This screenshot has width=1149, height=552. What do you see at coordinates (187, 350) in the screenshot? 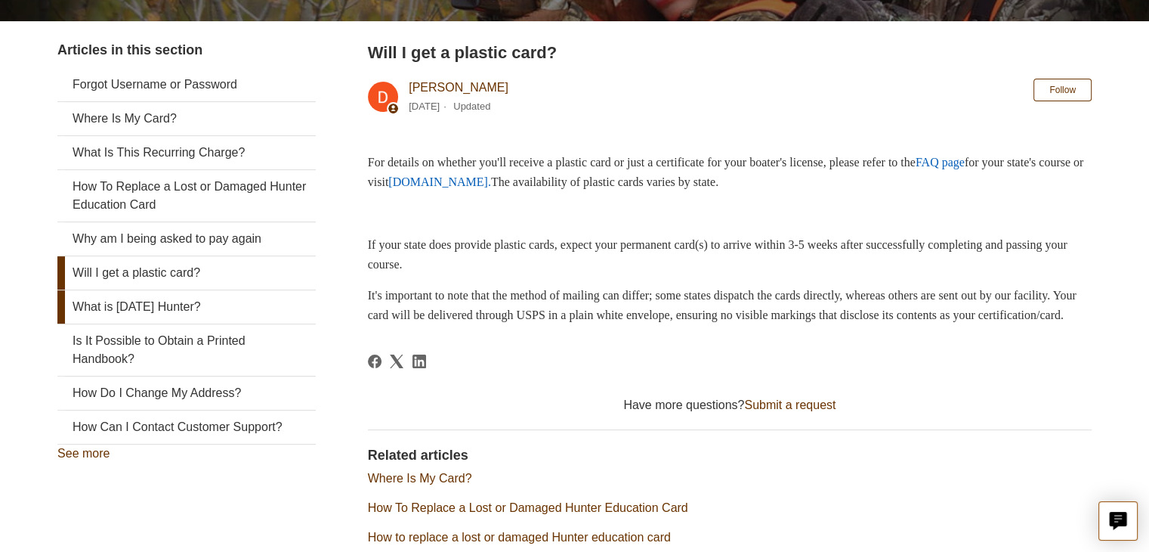
I see `a: Is It Possible to Obtain a Printed Handbook?` at bounding box center [187, 350].